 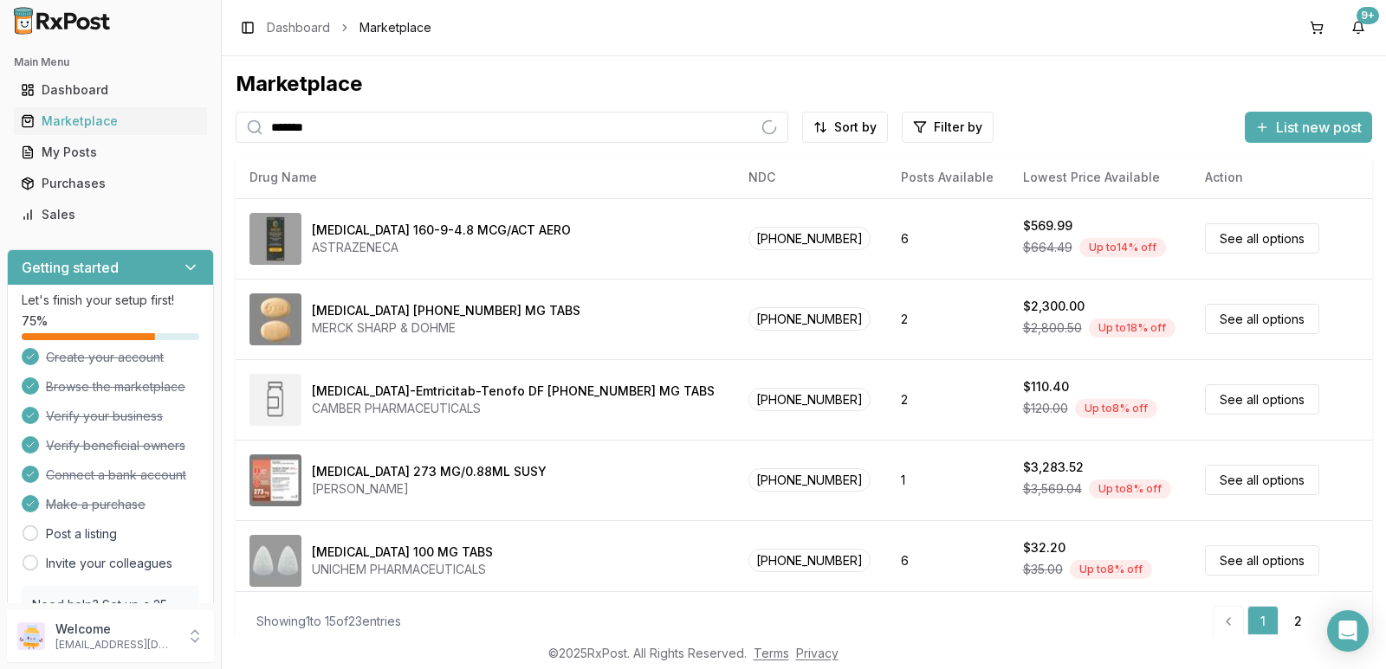 I want to click on th: NDC, so click(x=810, y=178).